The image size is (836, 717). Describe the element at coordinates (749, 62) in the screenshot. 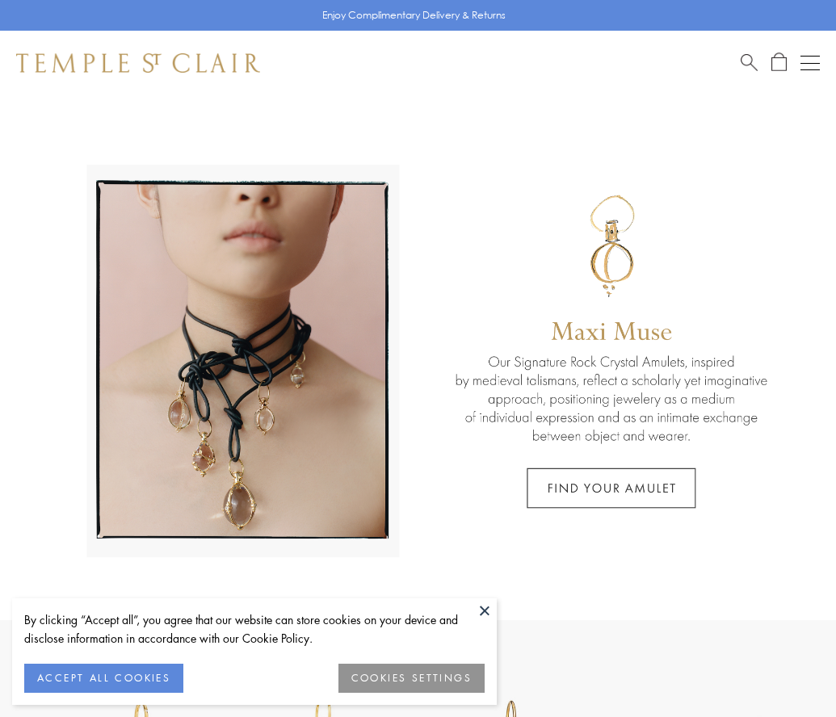

I see `a: Search` at that location.